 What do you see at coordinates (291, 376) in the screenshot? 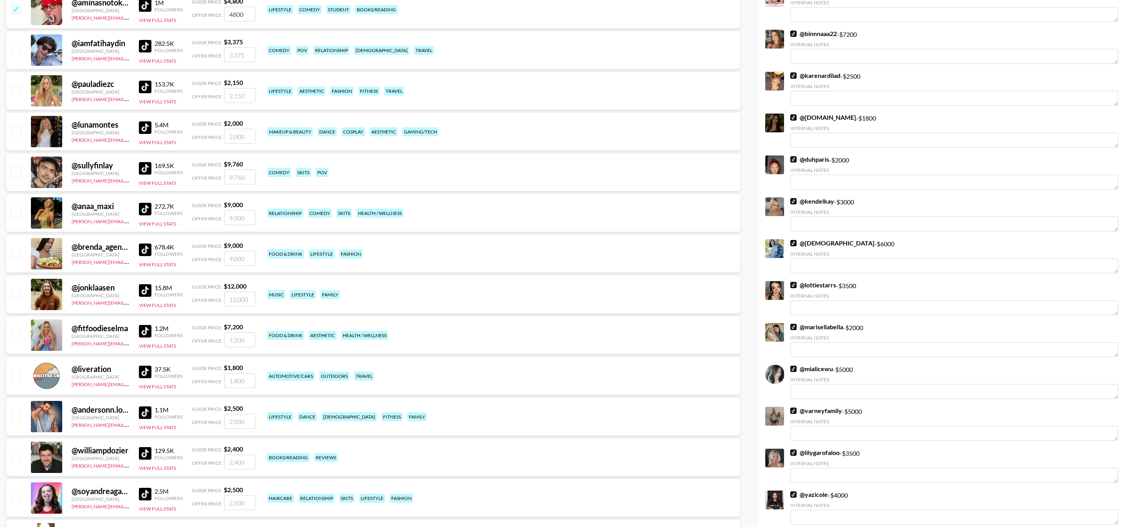
I see `div: automotive/cars` at bounding box center [291, 376].